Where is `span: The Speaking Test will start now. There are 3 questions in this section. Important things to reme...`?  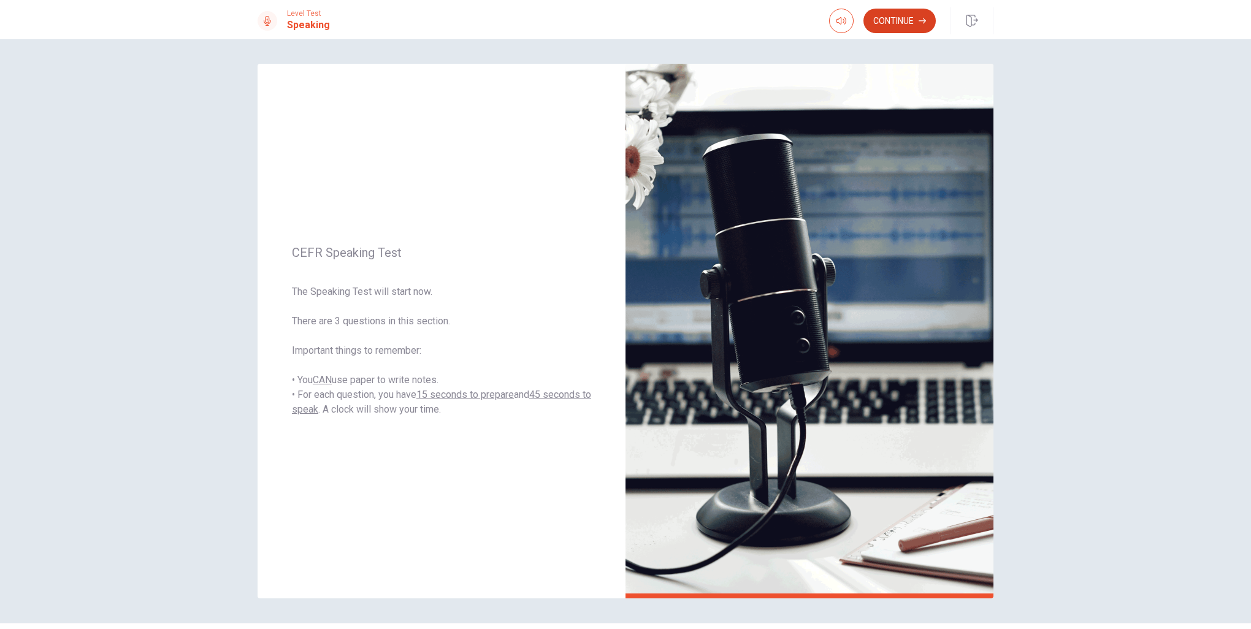 span: The Speaking Test will start now. There are 3 questions in this section. Important things to reme... is located at coordinates (441, 351).